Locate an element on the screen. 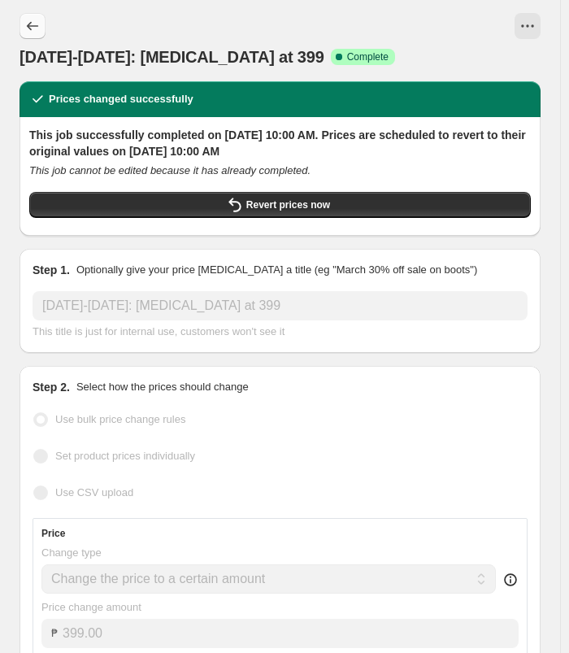 The height and width of the screenshot is (653, 569). span: Use CSV upload is located at coordinates (94, 492).